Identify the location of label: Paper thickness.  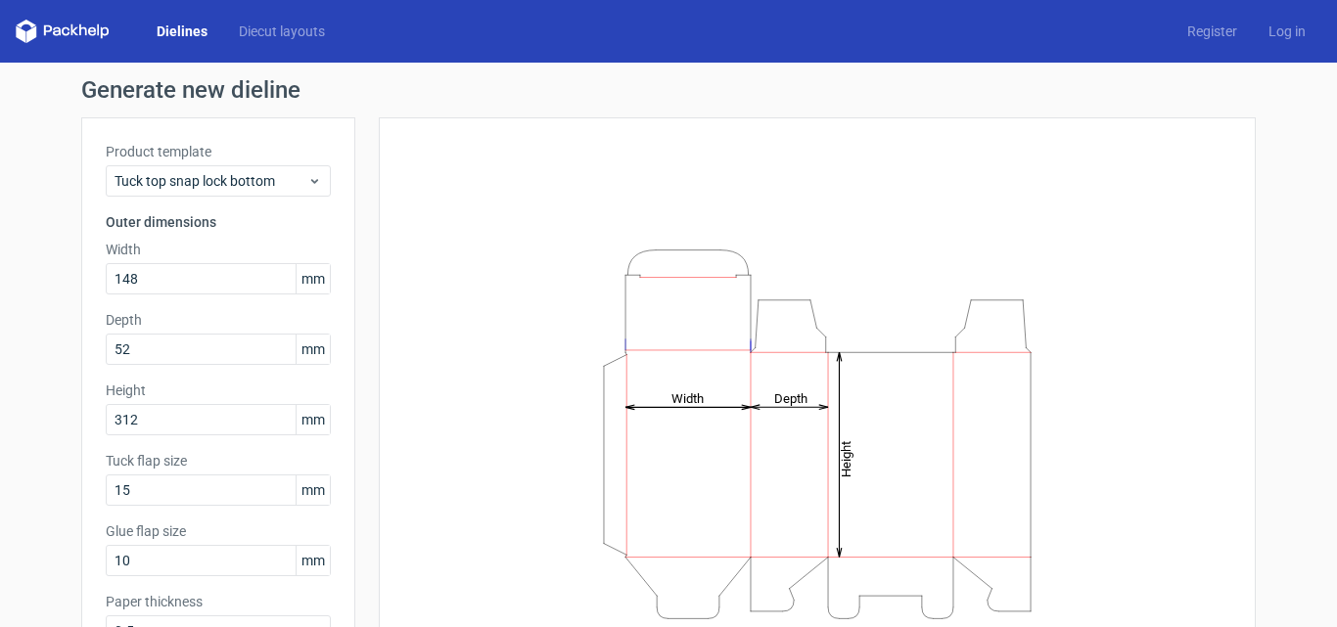
(218, 602).